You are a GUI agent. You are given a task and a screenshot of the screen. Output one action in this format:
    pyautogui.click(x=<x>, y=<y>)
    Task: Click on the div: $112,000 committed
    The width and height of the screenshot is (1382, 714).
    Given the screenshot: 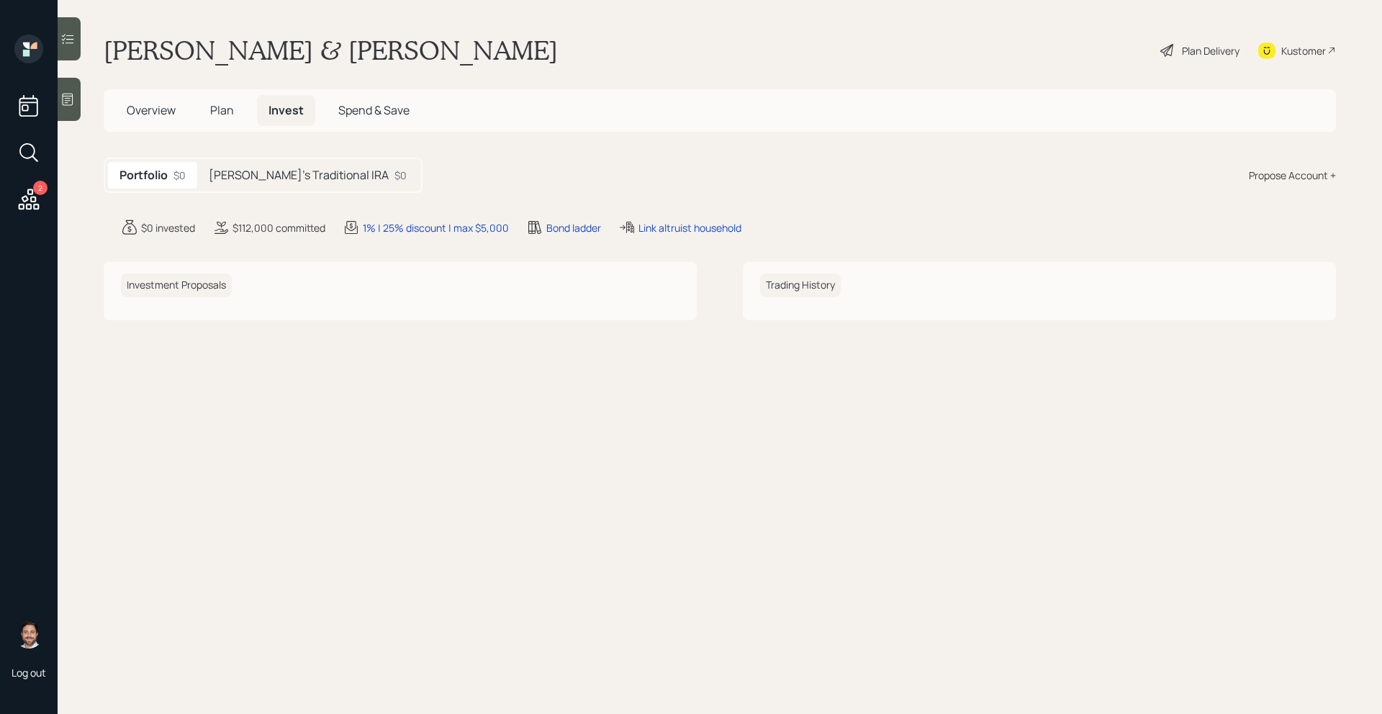 What is the action you would take?
    pyautogui.click(x=279, y=227)
    